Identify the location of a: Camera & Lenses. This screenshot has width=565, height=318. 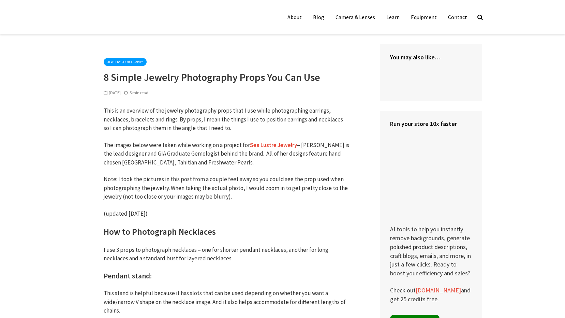
(356, 17).